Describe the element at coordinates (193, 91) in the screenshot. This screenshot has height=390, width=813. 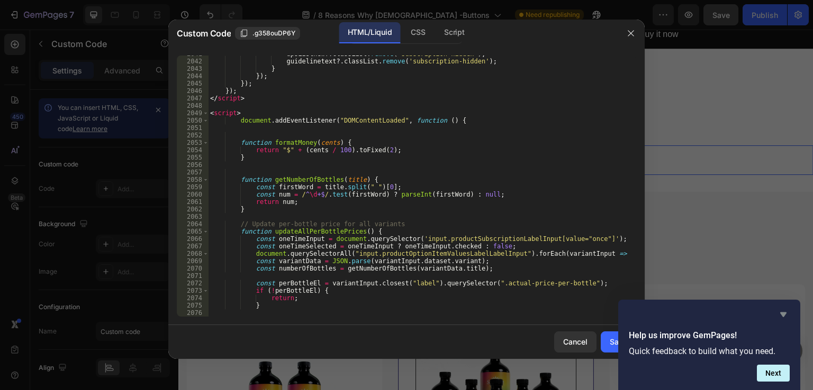
I see `div: 2046` at that location.